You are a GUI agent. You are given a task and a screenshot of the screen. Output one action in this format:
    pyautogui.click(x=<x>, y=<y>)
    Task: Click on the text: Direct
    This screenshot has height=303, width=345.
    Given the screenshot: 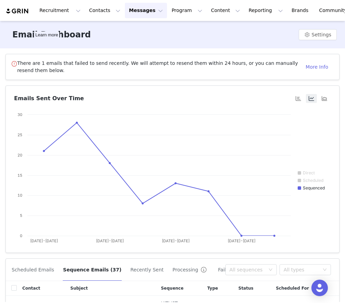 What is the action you would take?
    pyautogui.click(x=309, y=172)
    